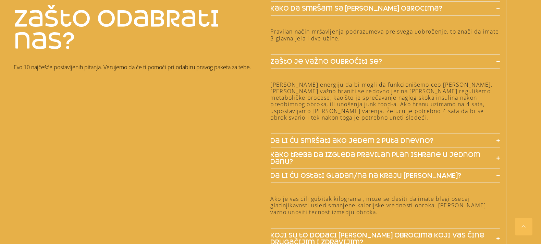 The image size is (541, 244). Describe the element at coordinates (381, 158) in the screenshot. I see `span: kako treba da izgleda pravilan plan ishrane u jednom danu?` at that location.